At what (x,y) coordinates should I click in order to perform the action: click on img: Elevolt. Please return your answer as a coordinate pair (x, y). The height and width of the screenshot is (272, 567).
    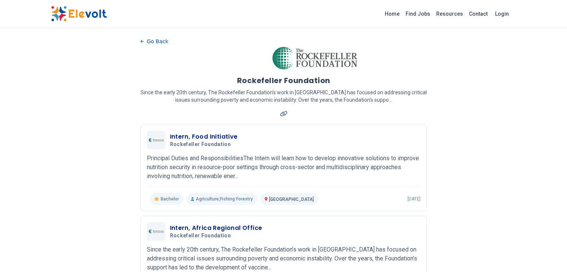
    Looking at the image, I should click on (79, 14).